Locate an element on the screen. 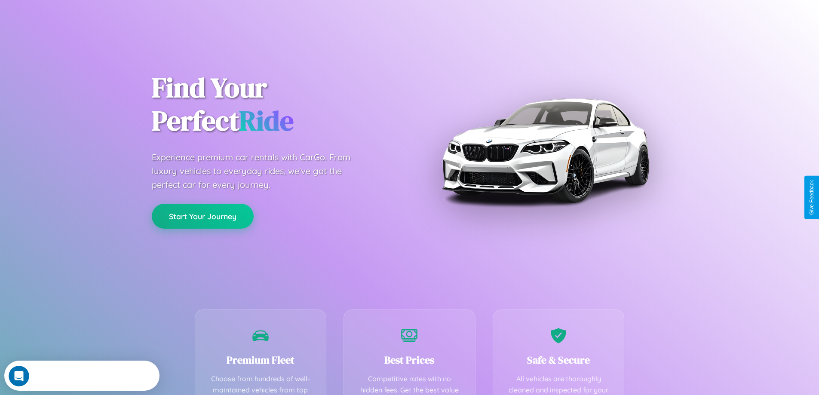 This screenshot has width=819, height=395. h3: Best Prices is located at coordinates (409, 360).